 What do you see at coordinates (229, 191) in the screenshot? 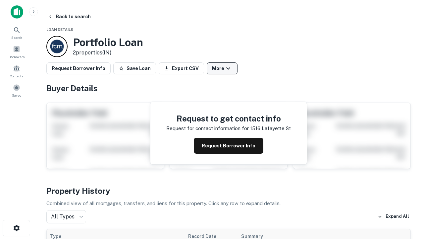
I see `h4: Property History` at bounding box center [229, 191].